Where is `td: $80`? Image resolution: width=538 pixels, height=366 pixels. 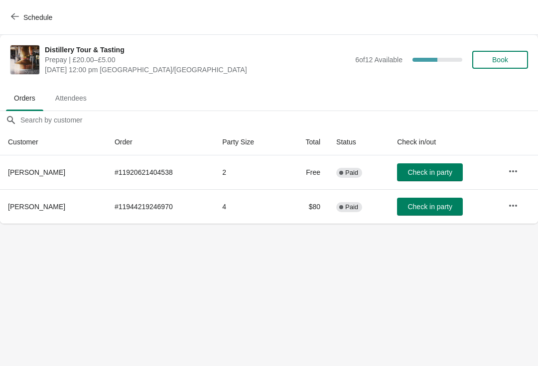 td: $80 is located at coordinates (306, 206).